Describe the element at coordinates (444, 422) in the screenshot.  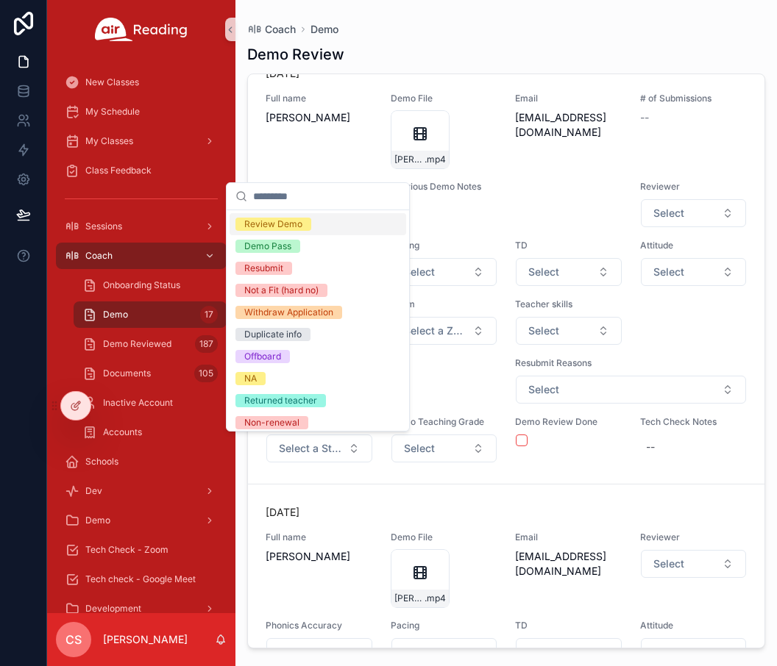
I see `span: Demo Teaching Grade` at that location.